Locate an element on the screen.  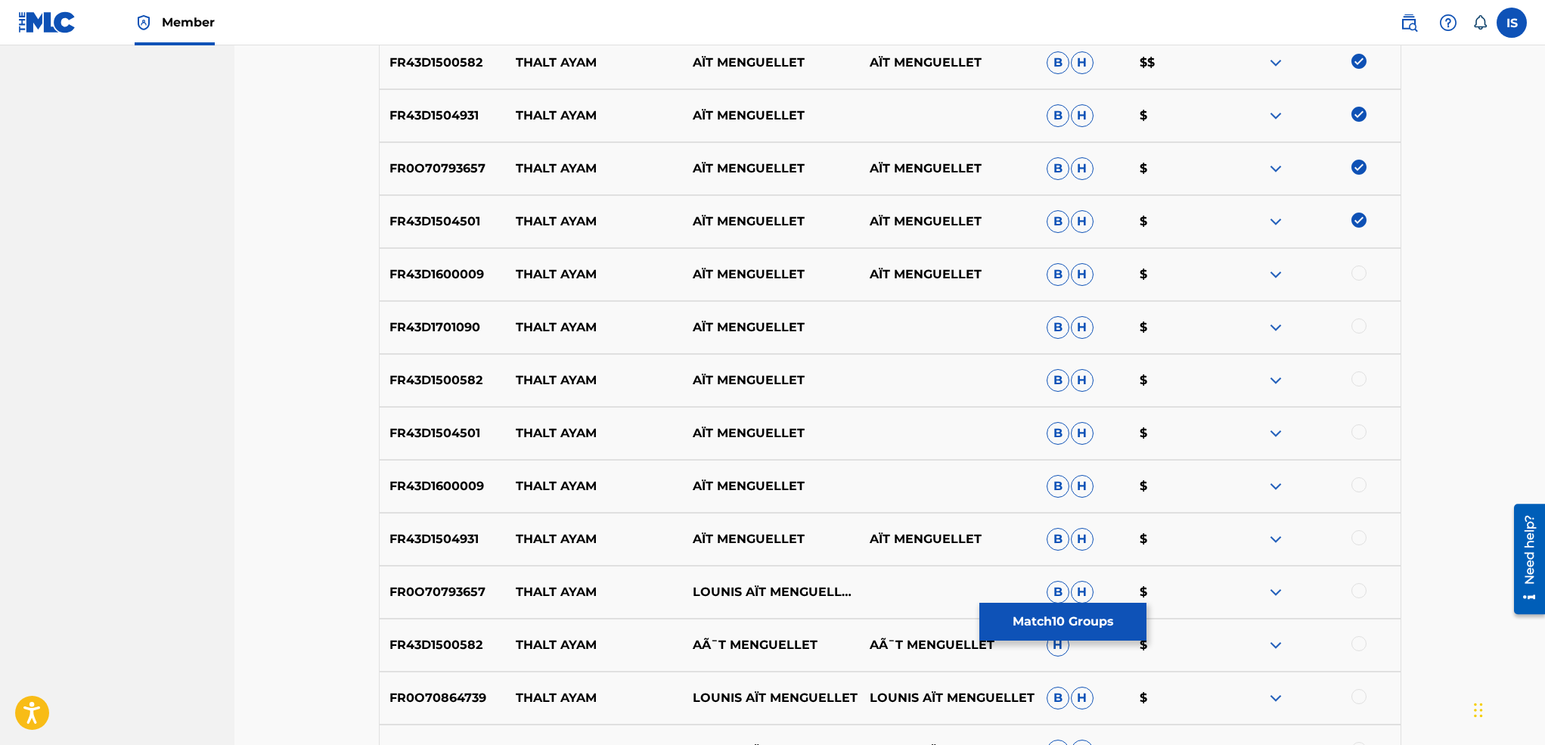
p: FR43D1500582 is located at coordinates (443, 645).